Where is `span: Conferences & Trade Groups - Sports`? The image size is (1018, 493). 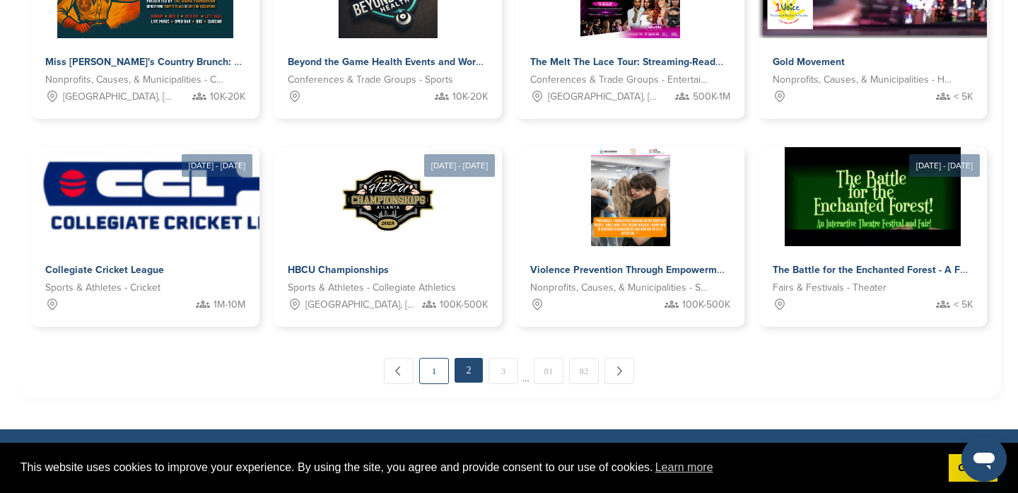
span: Conferences & Trade Groups - Sports is located at coordinates (371, 80).